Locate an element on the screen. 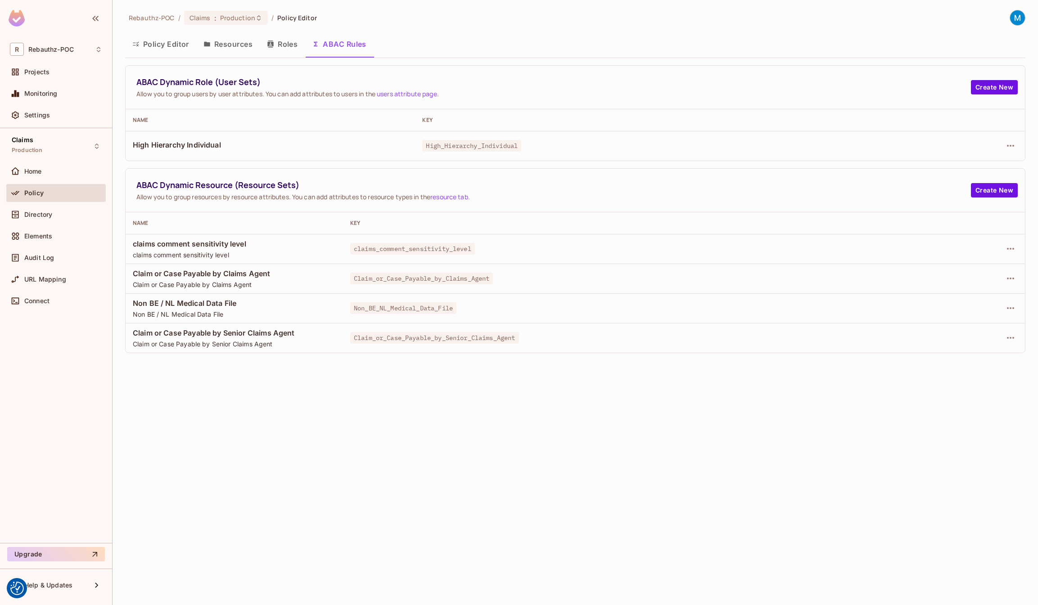 The height and width of the screenshot is (605, 1038). img: SReyMgAAAABJRU5ErkJggg== is located at coordinates (17, 18).